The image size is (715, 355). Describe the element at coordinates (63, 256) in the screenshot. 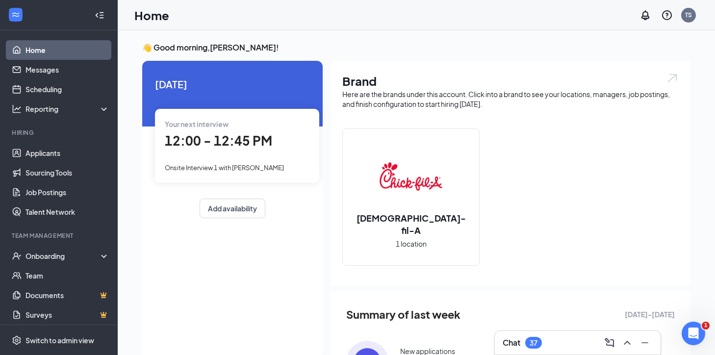

I see `div: Onboarding` at that location.